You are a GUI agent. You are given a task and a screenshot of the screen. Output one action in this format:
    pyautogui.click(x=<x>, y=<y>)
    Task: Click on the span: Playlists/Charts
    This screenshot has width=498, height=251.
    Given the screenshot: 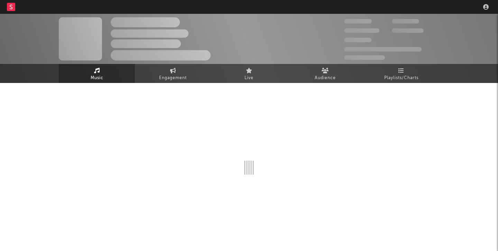 What is the action you would take?
    pyautogui.click(x=401, y=78)
    